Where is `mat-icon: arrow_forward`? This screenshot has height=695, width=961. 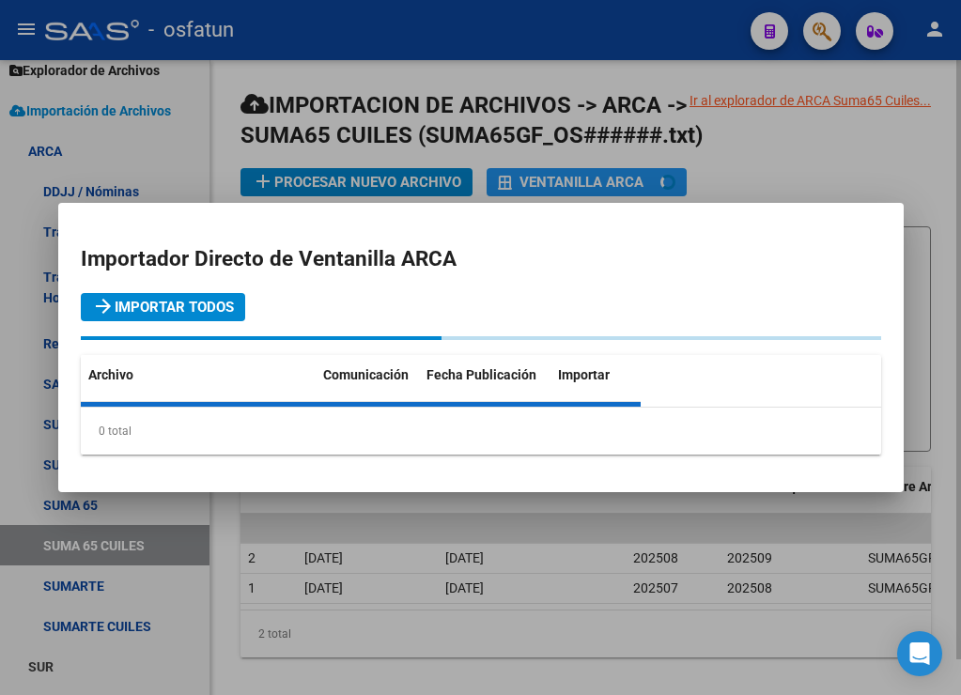
mat-icon: arrow_forward is located at coordinates (103, 306).